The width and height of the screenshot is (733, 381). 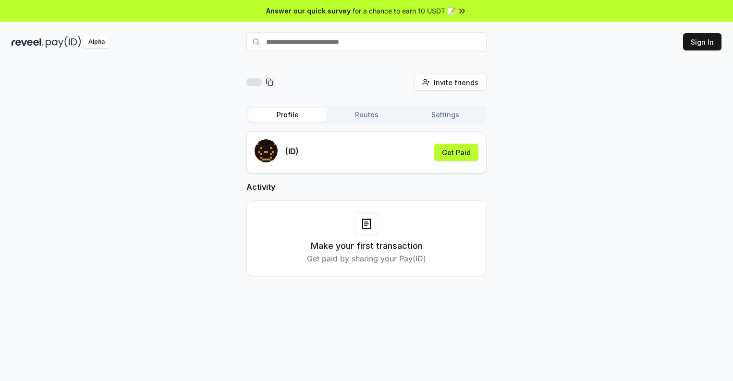 I want to click on h2: Activity, so click(x=367, y=187).